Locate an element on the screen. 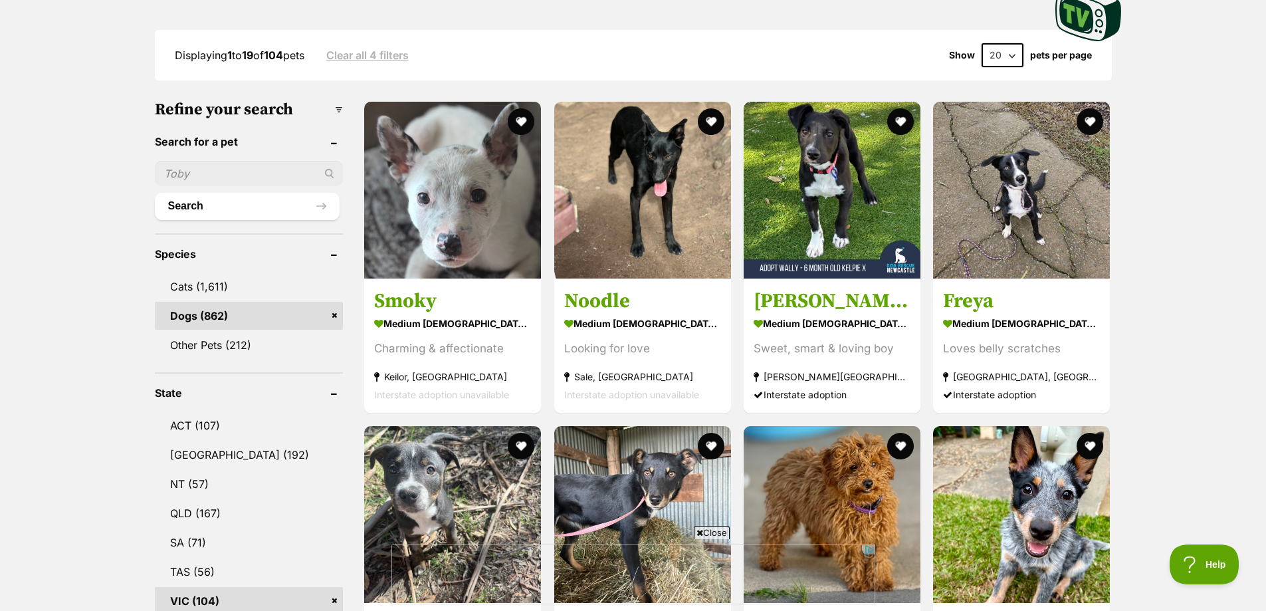  a: Cats (1,611) is located at coordinates (249, 287).